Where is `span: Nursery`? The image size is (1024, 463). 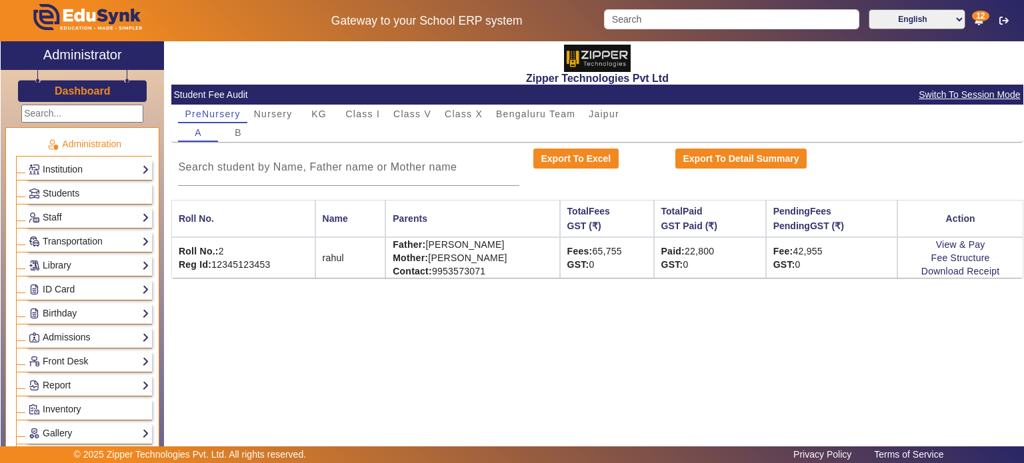 span: Nursery is located at coordinates (273, 114).